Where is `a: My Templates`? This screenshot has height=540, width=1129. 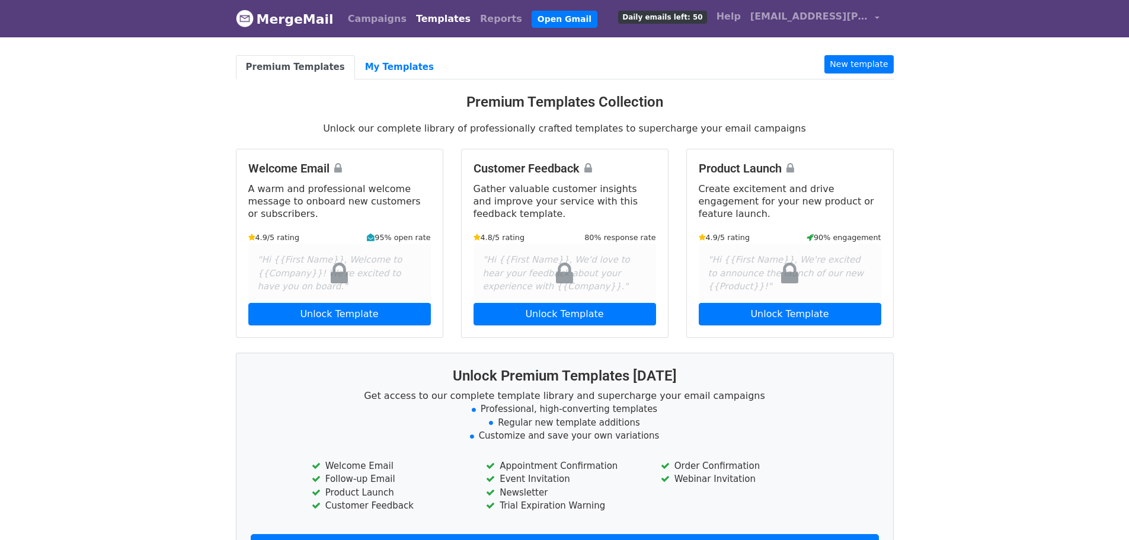 a: My Templates is located at coordinates (399, 67).